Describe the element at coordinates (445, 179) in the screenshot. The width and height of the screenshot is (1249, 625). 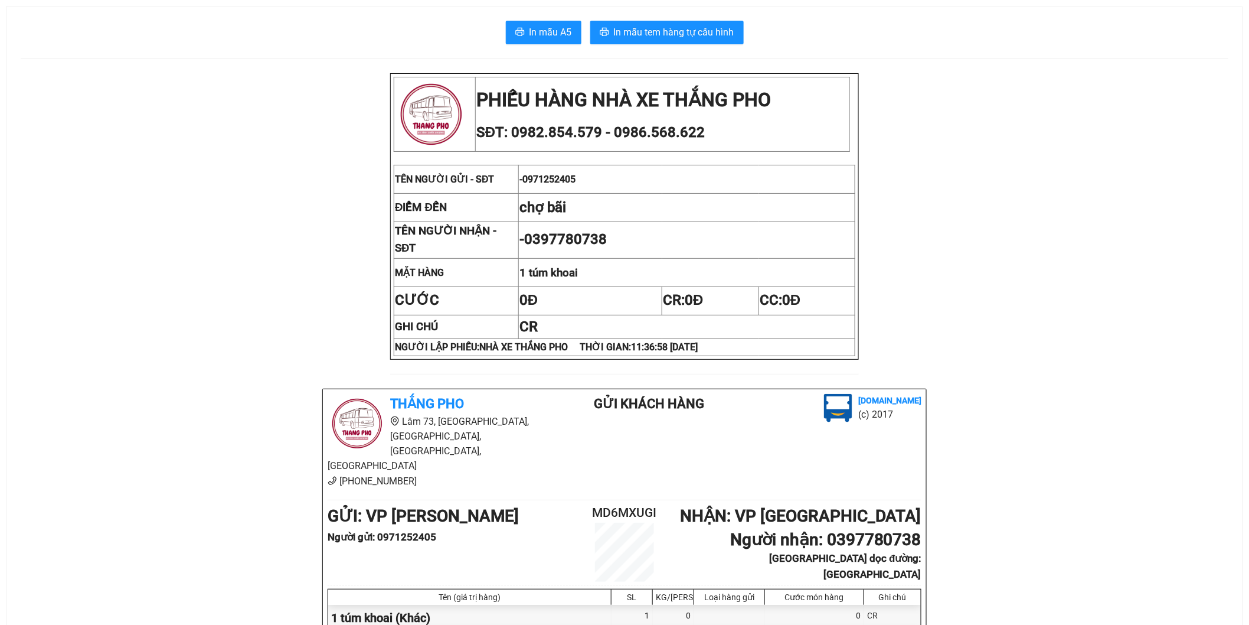
I see `span: TÊN NGƯỜI GỬI - SĐT` at that location.